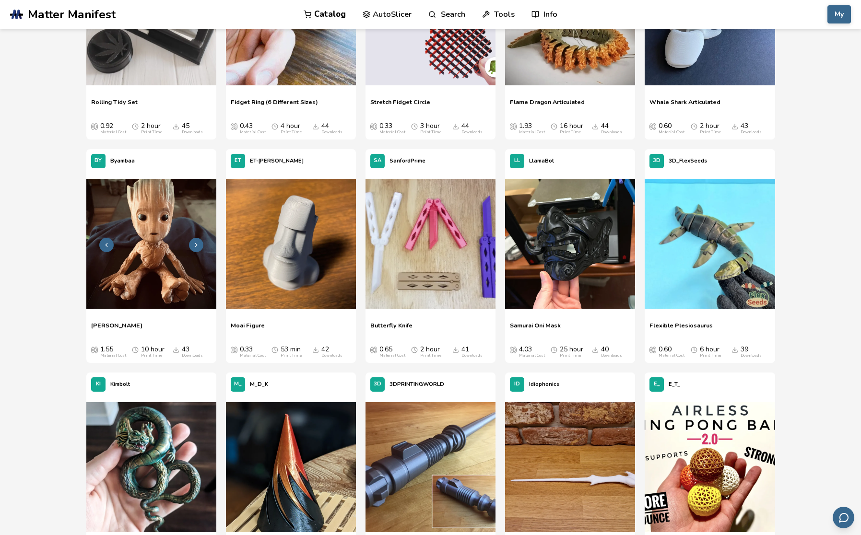 The height and width of the screenshot is (535, 861). What do you see at coordinates (400, 106) in the screenshot?
I see `span: Stretch Fidget Circle` at bounding box center [400, 106].